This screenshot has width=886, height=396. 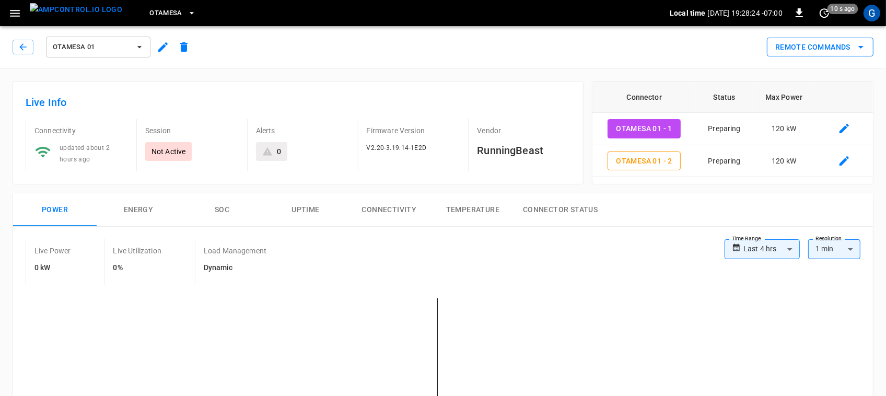 I want to click on div: 0, so click(x=279, y=152).